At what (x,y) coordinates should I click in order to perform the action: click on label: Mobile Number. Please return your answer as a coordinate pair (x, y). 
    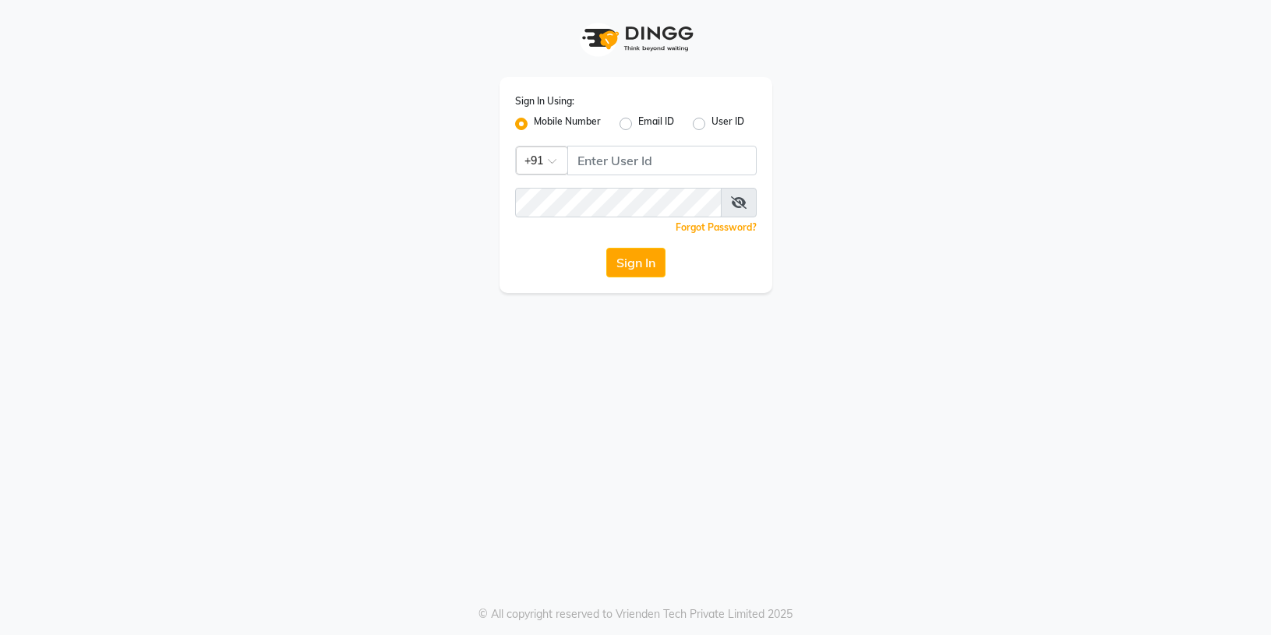
    Looking at the image, I should click on (567, 124).